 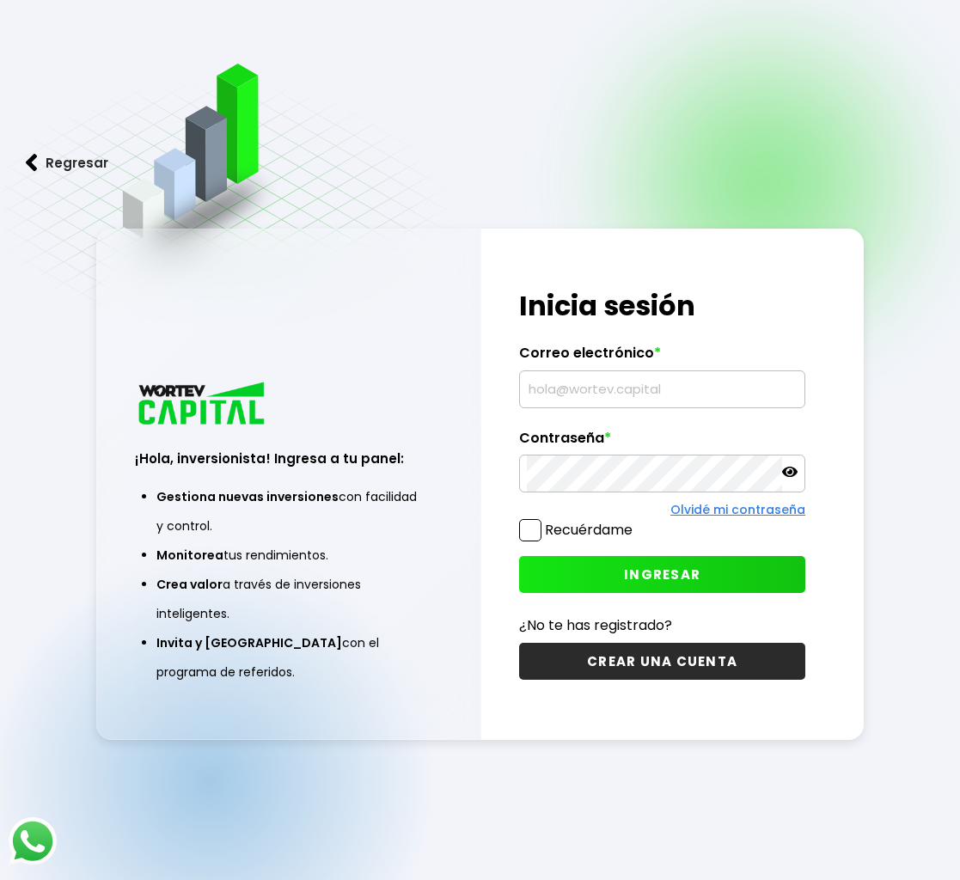 I want to click on p: ¿No te has registrado?, so click(x=662, y=625).